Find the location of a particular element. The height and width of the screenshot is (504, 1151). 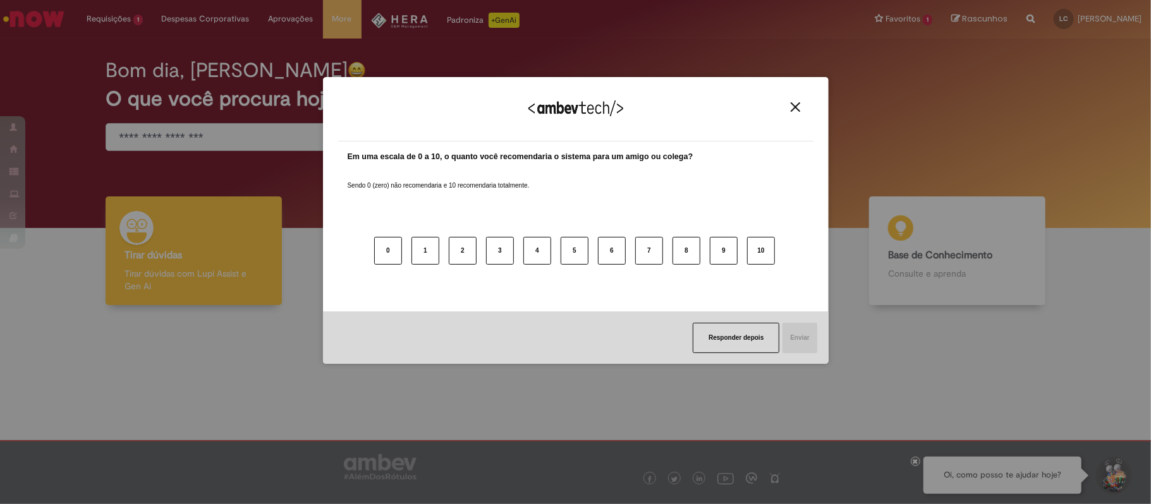

button: 1 is located at coordinates (425, 251).